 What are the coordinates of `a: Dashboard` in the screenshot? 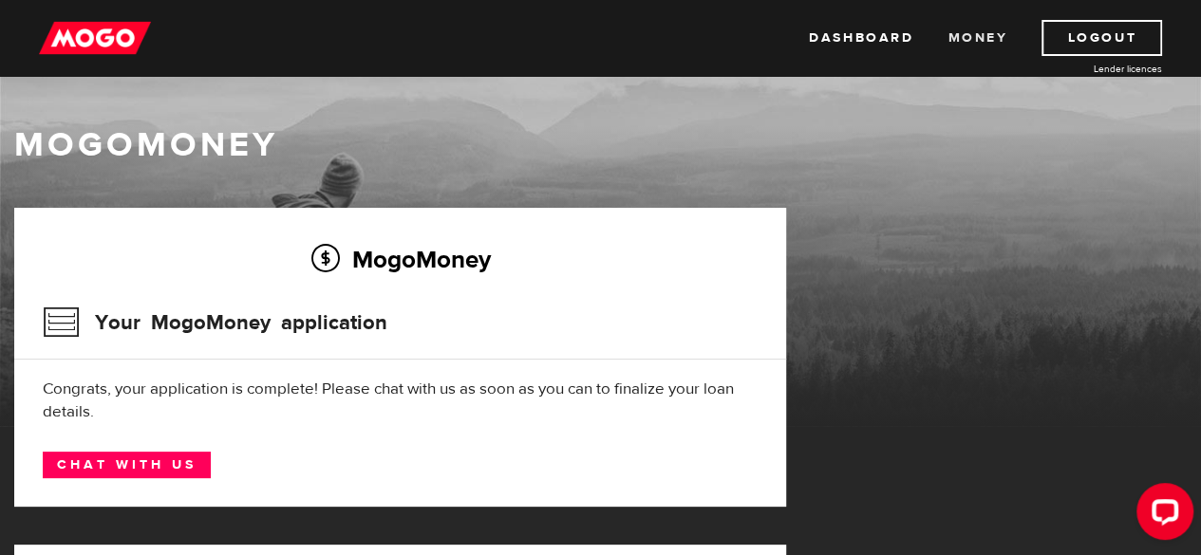 It's located at (861, 38).